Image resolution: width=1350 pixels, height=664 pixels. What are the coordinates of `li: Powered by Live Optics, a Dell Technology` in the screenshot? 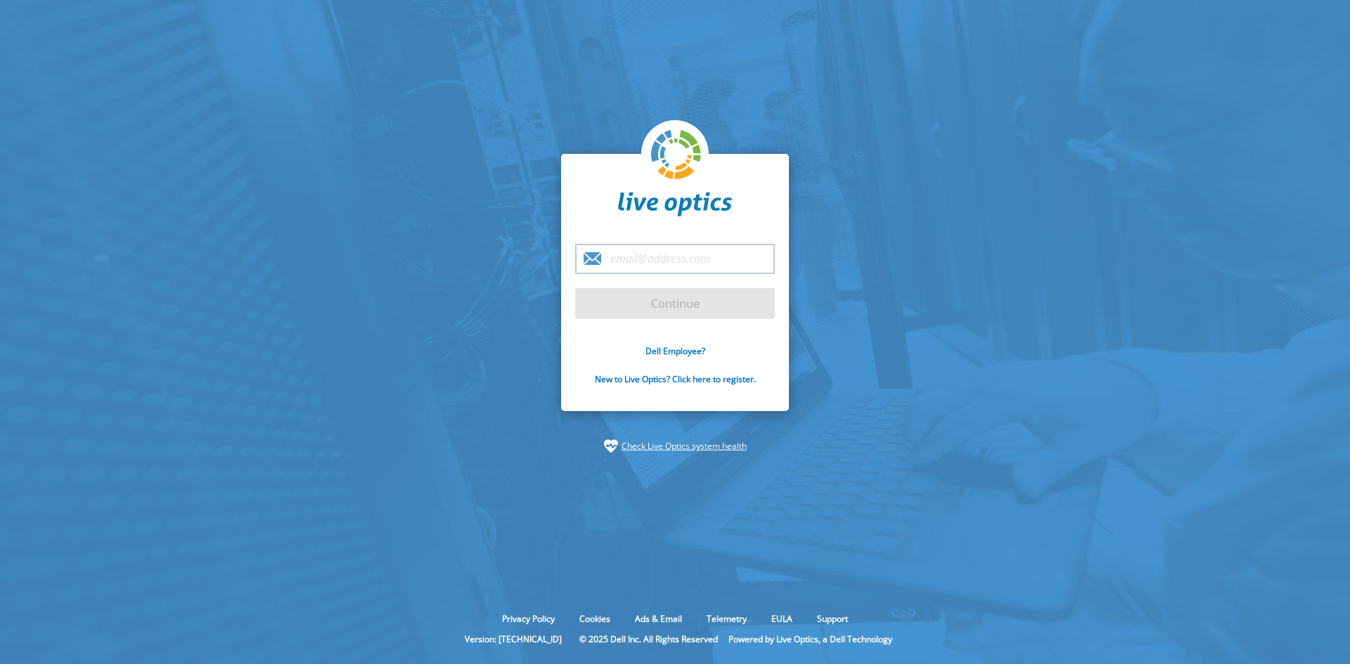 It's located at (810, 639).